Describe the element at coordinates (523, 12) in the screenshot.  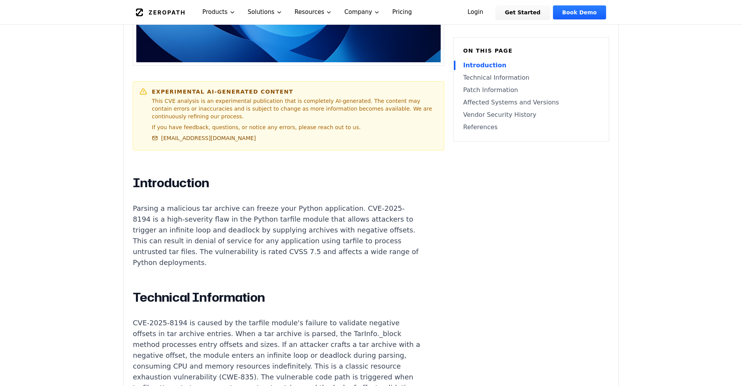
I see `a: Get Started` at that location.